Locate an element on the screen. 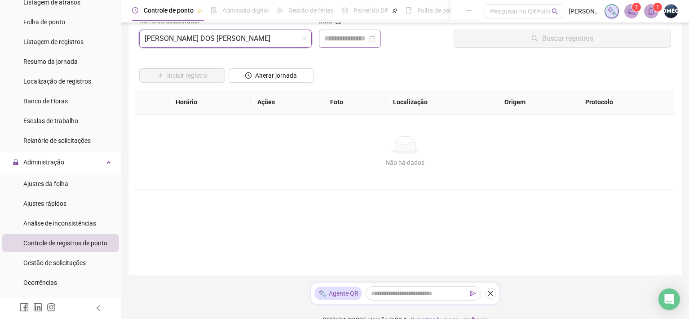 The width and height of the screenshot is (689, 319). th: Localização is located at coordinates (442, 102).